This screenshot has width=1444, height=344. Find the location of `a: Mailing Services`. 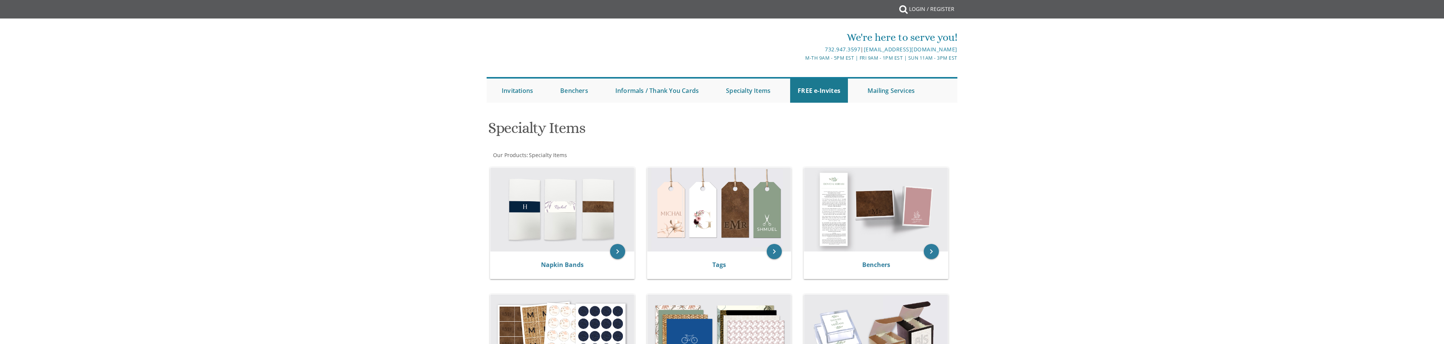

a: Mailing Services is located at coordinates (891, 91).